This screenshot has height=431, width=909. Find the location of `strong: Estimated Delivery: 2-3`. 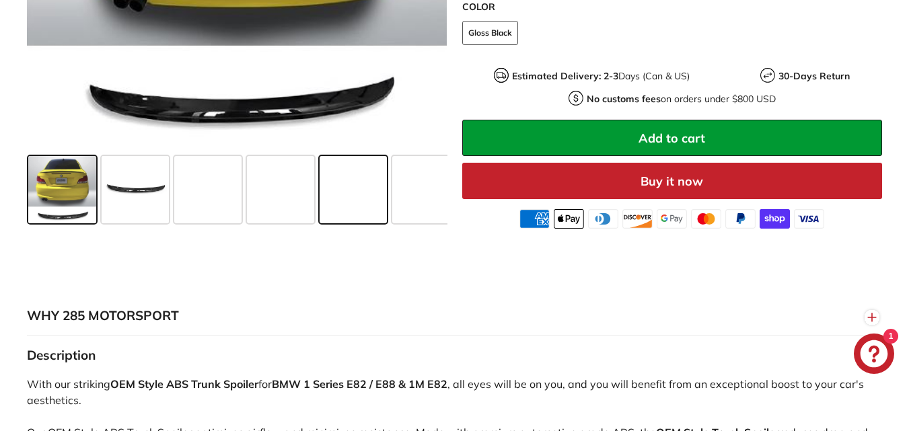

strong: Estimated Delivery: 2-3 is located at coordinates (565, 76).